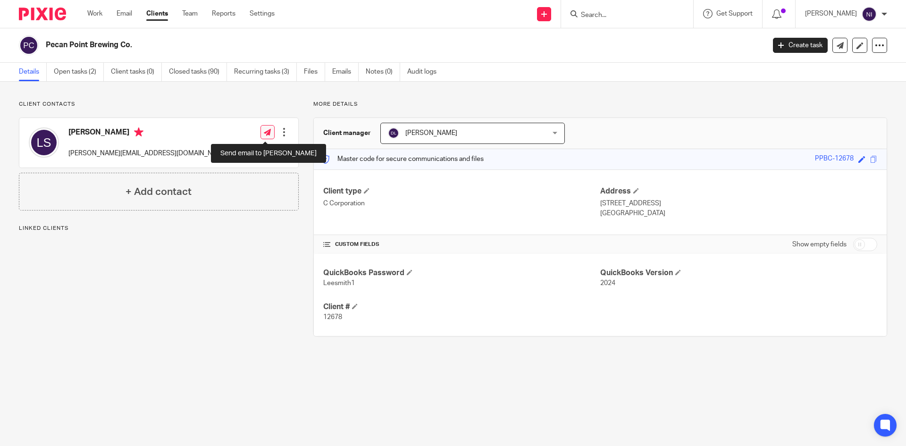  Describe the element at coordinates (190, 14) in the screenshot. I see `a: Team` at that location.